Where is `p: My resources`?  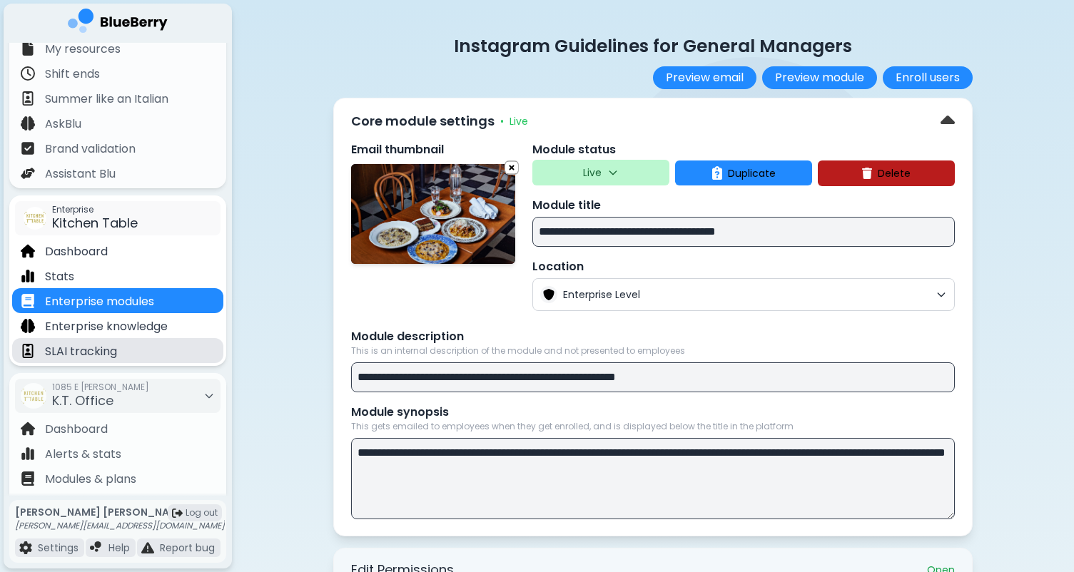 p: My resources is located at coordinates (83, 49).